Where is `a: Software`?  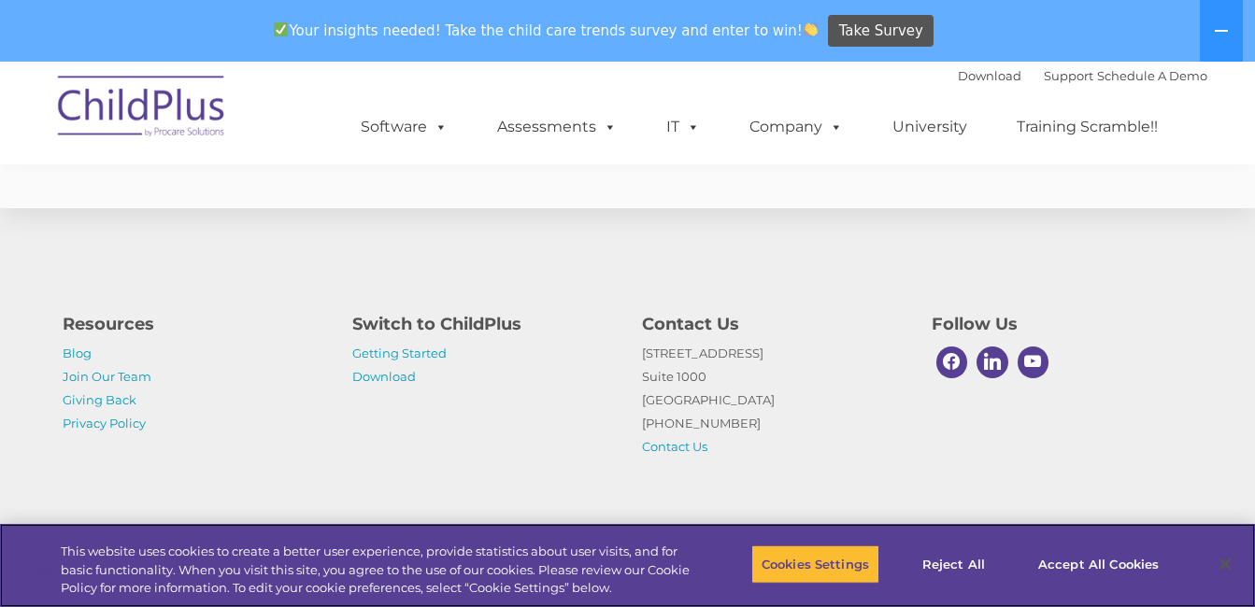
a: Software is located at coordinates (404, 127).